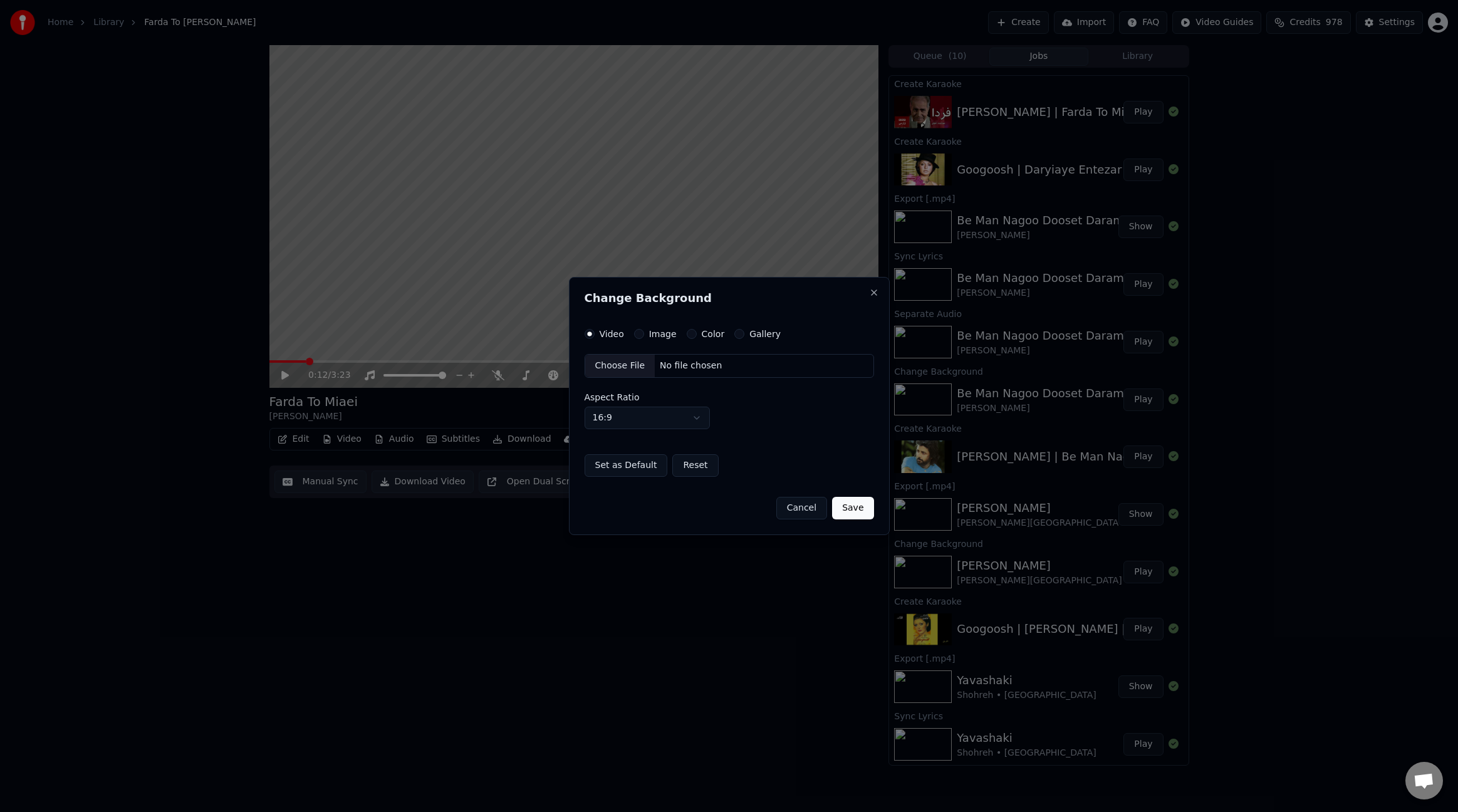 This screenshot has width=1458, height=812. Describe the element at coordinates (611, 334) in the screenshot. I see `label: Video` at that location.